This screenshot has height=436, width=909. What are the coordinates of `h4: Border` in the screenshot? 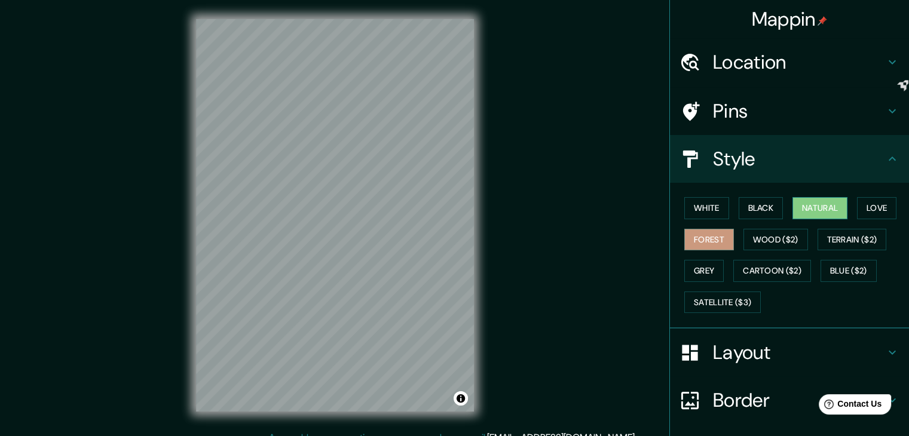 It's located at (799, 400).